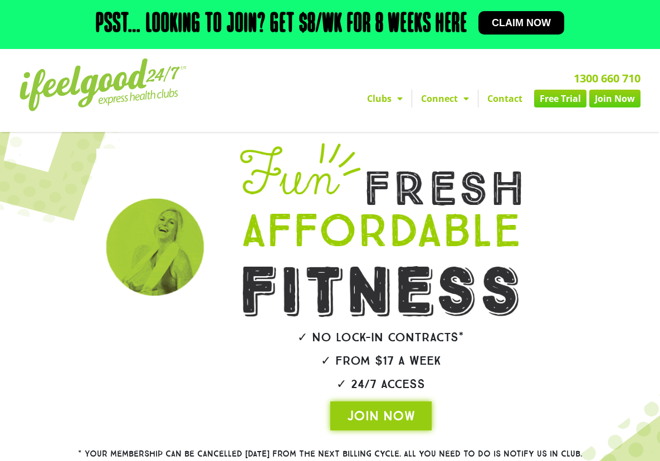 This screenshot has width=660, height=461. What do you see at coordinates (281, 25) in the screenshot?
I see `h2: Psst… Looking to join? Get $8/wk for 8 weeks here` at bounding box center [281, 25].